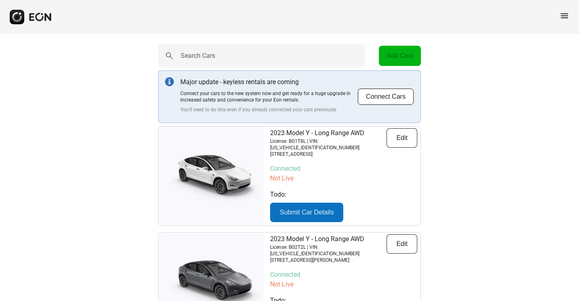 The width and height of the screenshot is (579, 301). Describe the element at coordinates (211, 176) in the screenshot. I see `img: car` at that location.